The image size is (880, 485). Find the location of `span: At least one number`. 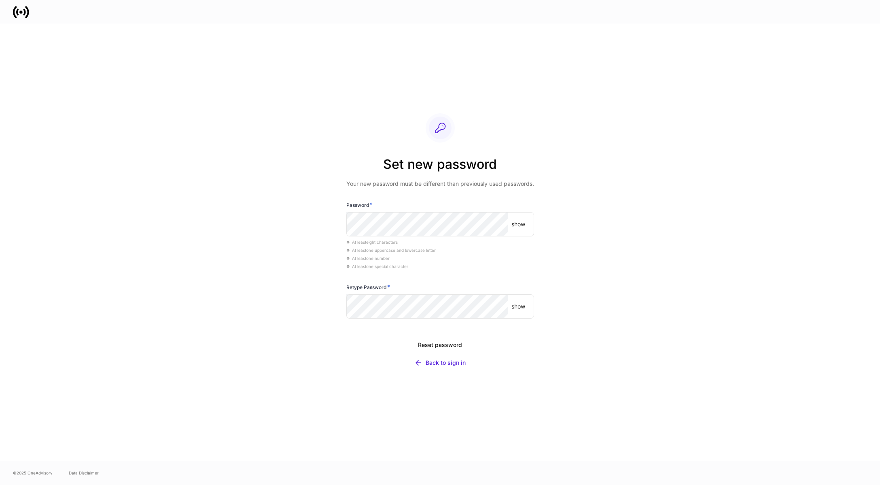

span: At least one number is located at coordinates (368, 258).